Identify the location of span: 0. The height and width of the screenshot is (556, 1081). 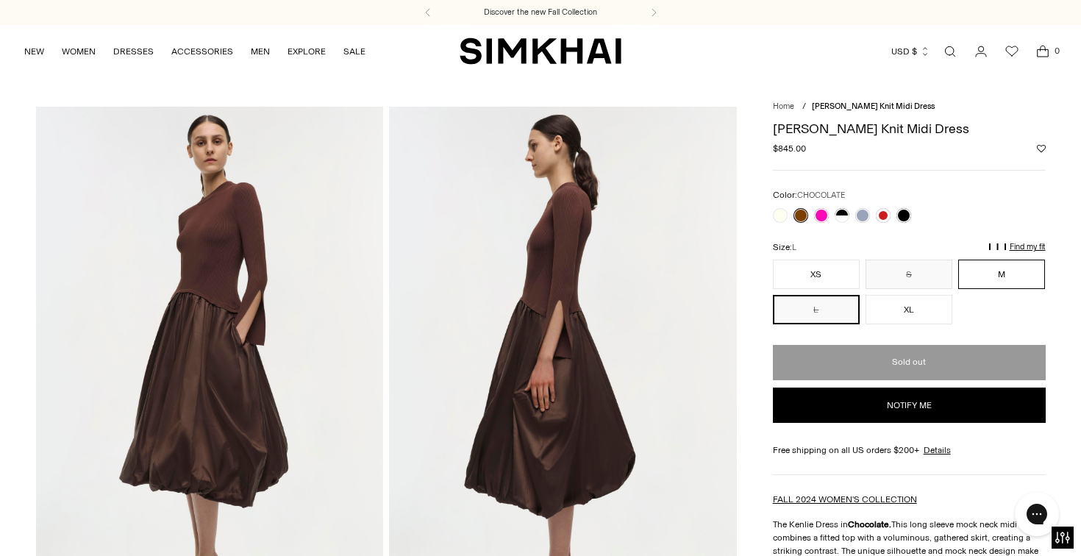
(1057, 51).